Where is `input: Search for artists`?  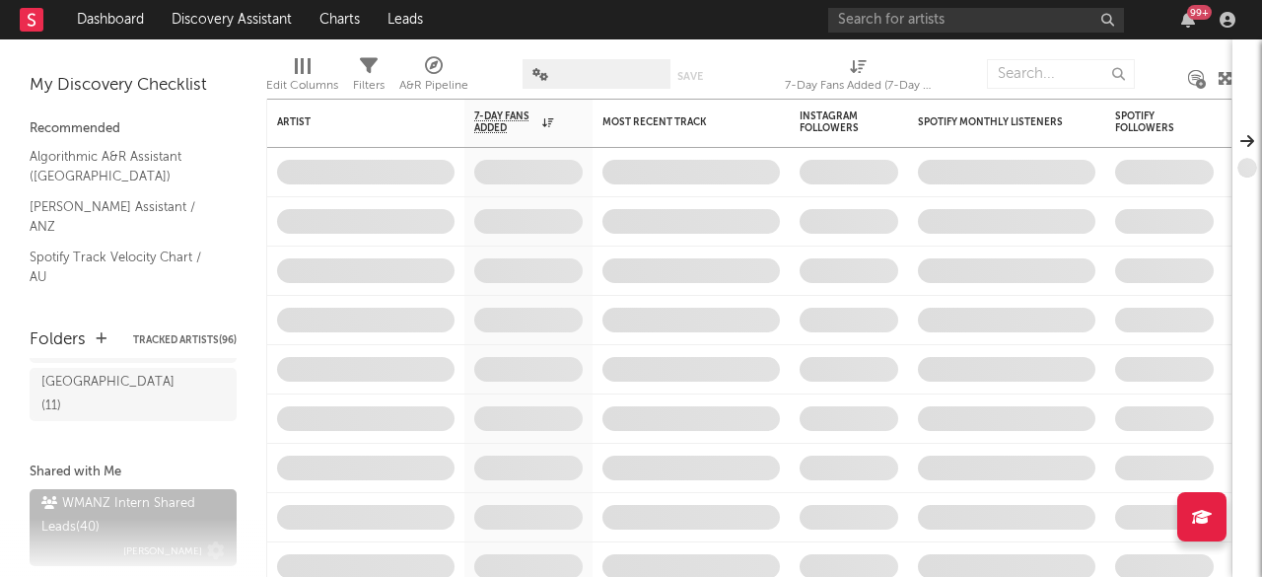
input: Search for artists is located at coordinates (976, 20).